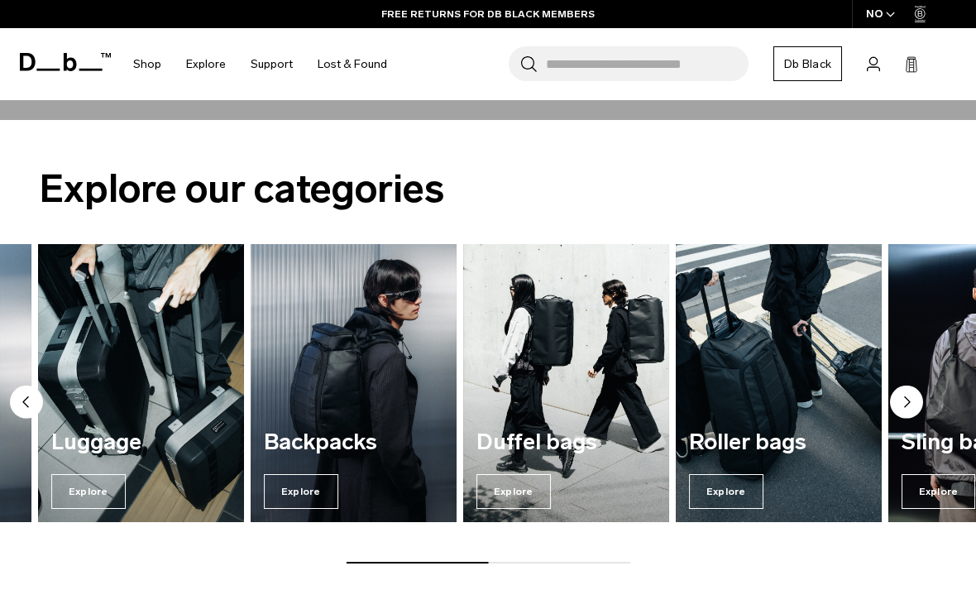 The height and width of the screenshot is (590, 976). I want to click on div: 2 / 7, so click(141, 383).